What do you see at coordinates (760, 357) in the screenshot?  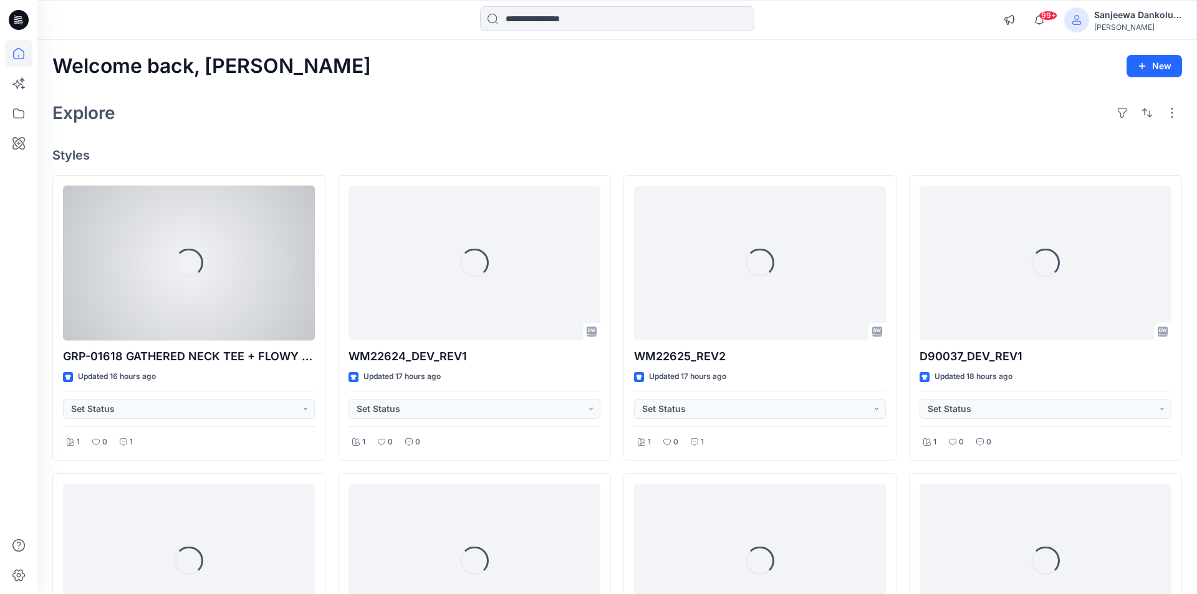 I see `p: WM22625_REV2` at bounding box center [760, 357].